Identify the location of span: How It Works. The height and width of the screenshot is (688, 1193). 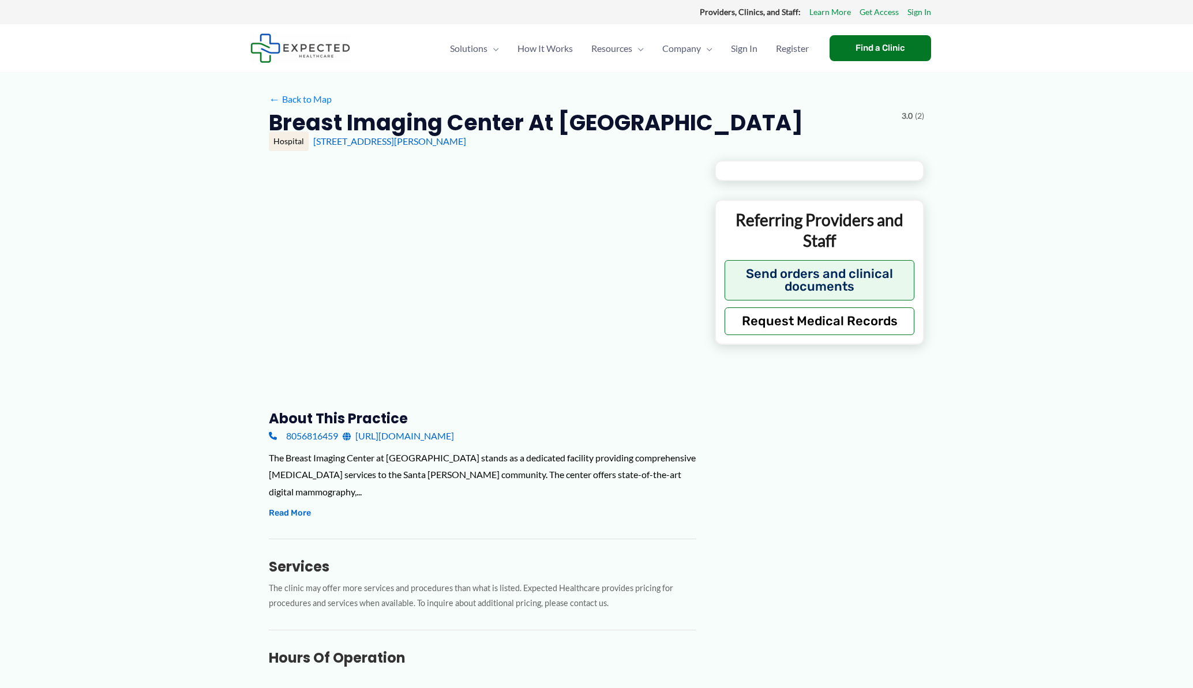
(545, 48).